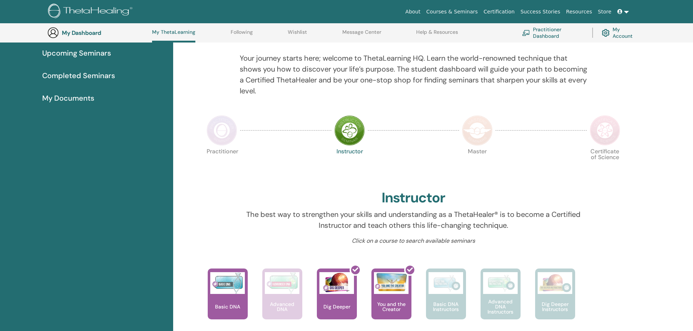  Describe the element at coordinates (413, 241) in the screenshot. I see `p: Click on a course to search available seminars` at that location.